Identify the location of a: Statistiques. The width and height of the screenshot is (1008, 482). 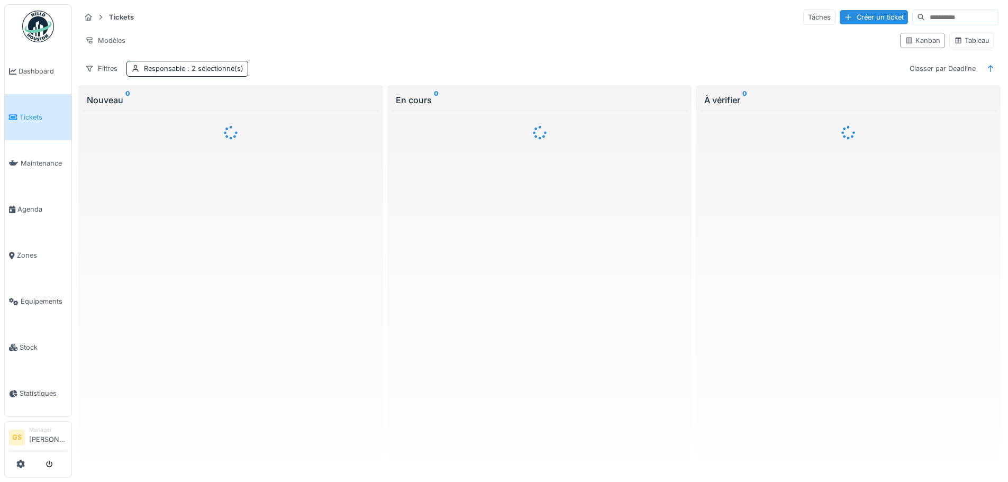
(38, 393).